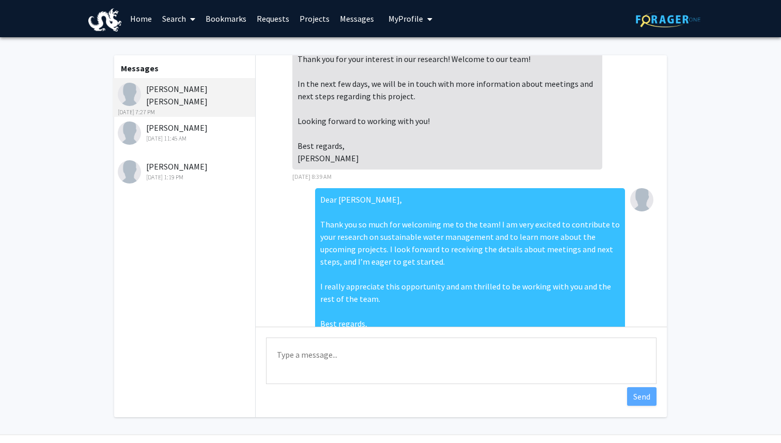  I want to click on img: Richard Cairncross, so click(129, 172).